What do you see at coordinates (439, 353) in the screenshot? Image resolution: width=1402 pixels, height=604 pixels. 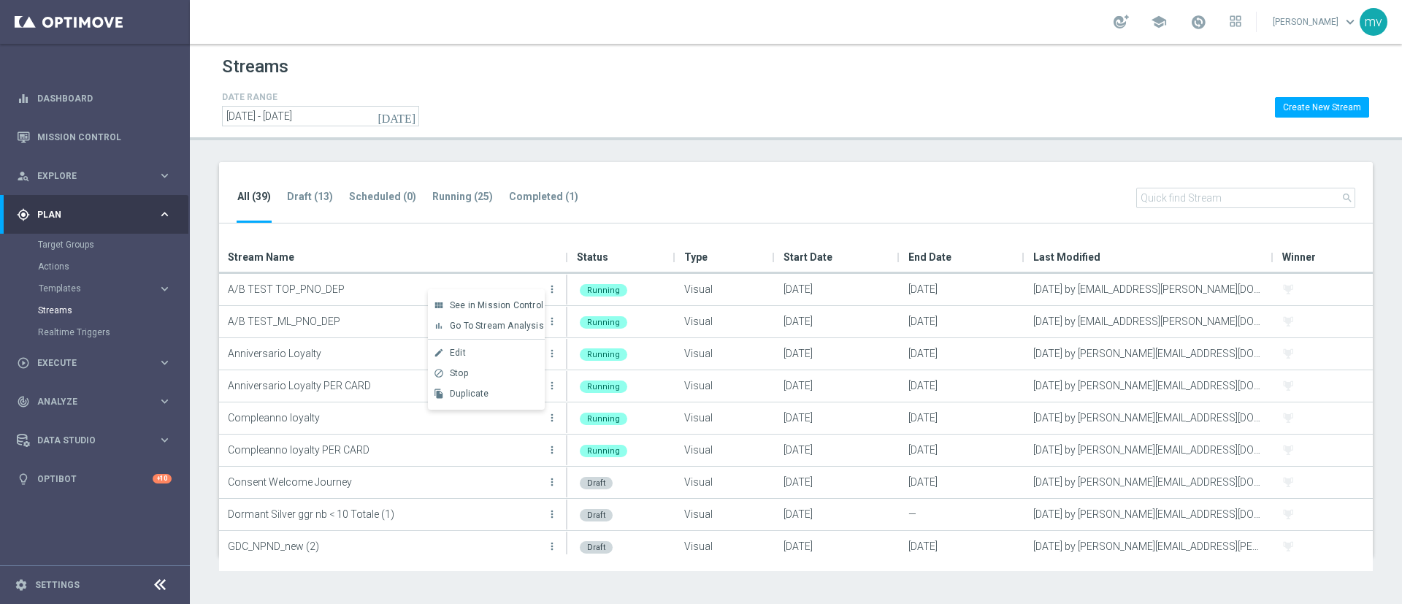 I see `i: create` at bounding box center [439, 353].